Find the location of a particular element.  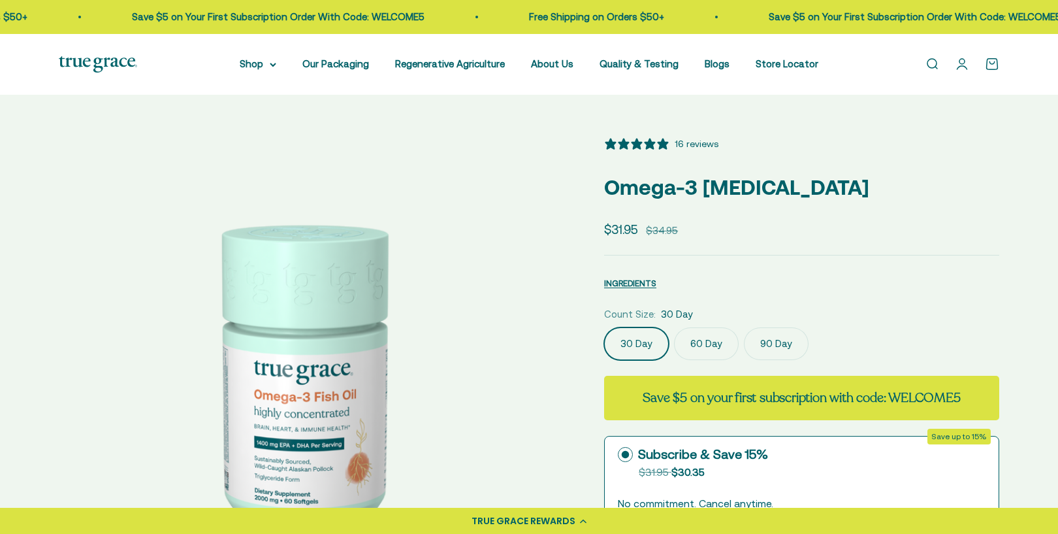

div: 16 reviews is located at coordinates (696, 144).